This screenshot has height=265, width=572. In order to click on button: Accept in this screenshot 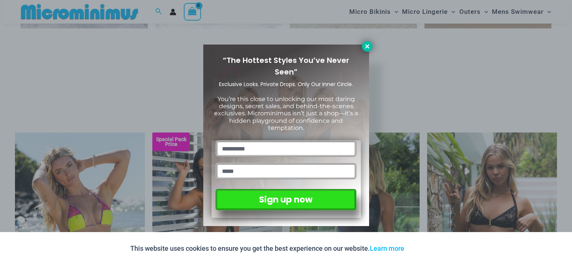, I will do `click(426, 249)`.